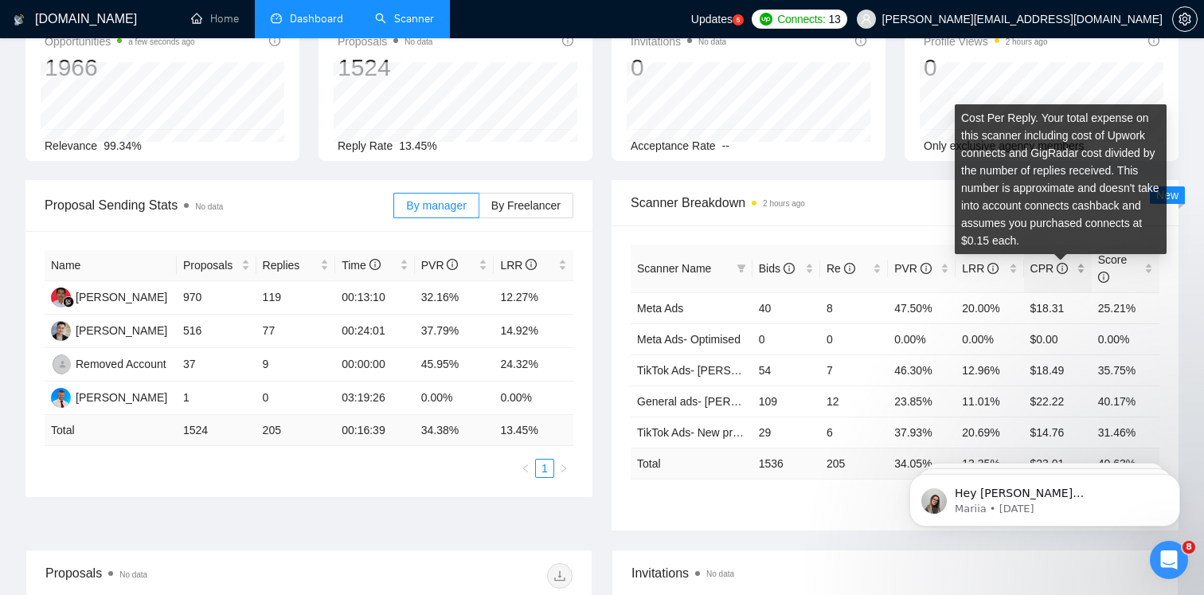  Describe the element at coordinates (49, 61) in the screenshot. I see `img: Profile image for Mariia` at that location.